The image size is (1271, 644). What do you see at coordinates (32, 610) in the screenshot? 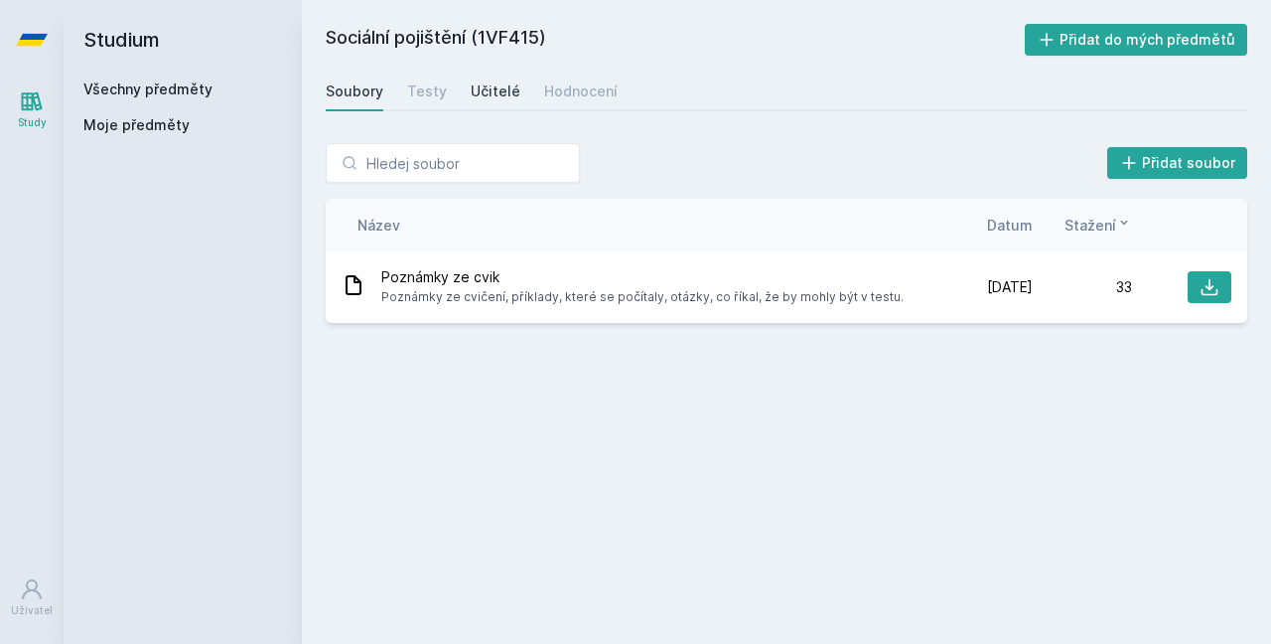
I see `div: Uživatel` at bounding box center [32, 610].